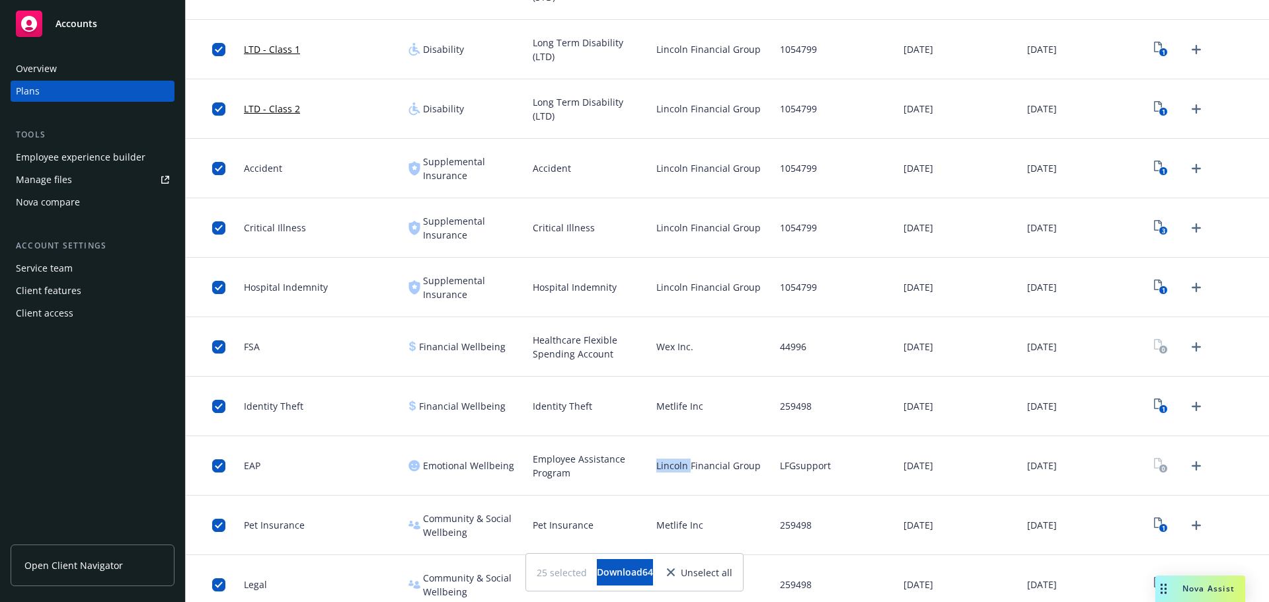 The height and width of the screenshot is (602, 1269). Describe the element at coordinates (675, 346) in the screenshot. I see `span: Wex Inc.` at that location.